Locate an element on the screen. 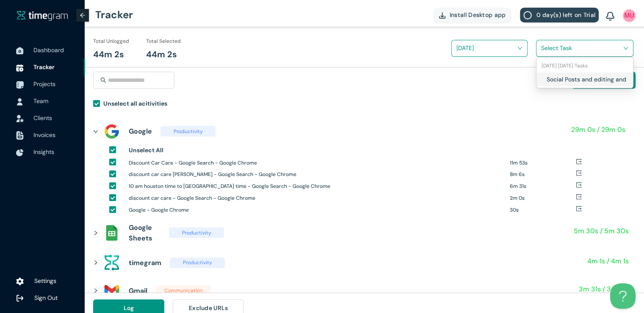  h1: 2m 0s is located at coordinates (543, 198).